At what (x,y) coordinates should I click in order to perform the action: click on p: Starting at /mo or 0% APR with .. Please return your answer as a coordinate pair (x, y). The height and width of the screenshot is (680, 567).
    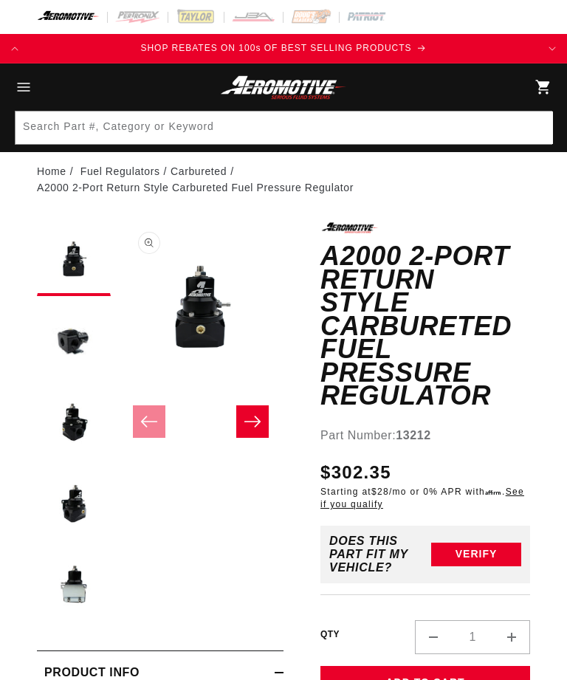
    Looking at the image, I should click on (425, 498).